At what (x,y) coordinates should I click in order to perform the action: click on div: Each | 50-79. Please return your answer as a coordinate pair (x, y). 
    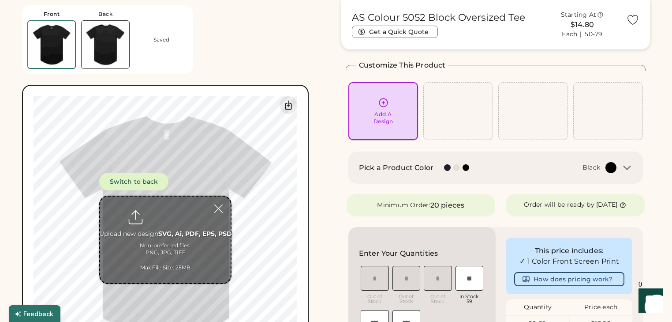
    Looking at the image, I should click on (582, 34).